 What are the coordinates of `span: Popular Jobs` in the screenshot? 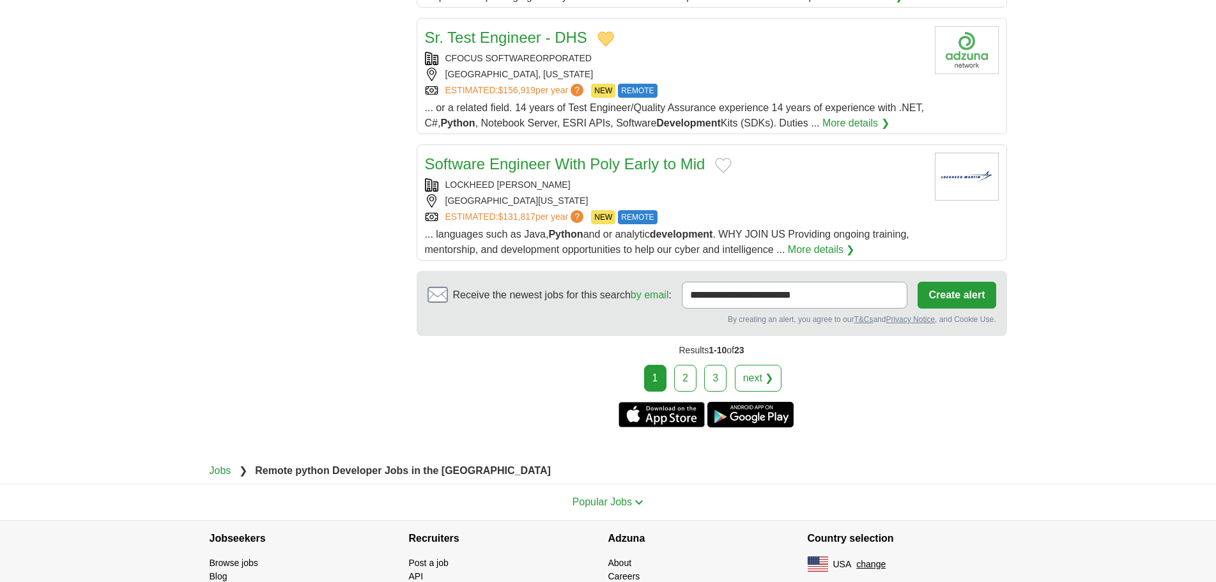 It's located at (602, 502).